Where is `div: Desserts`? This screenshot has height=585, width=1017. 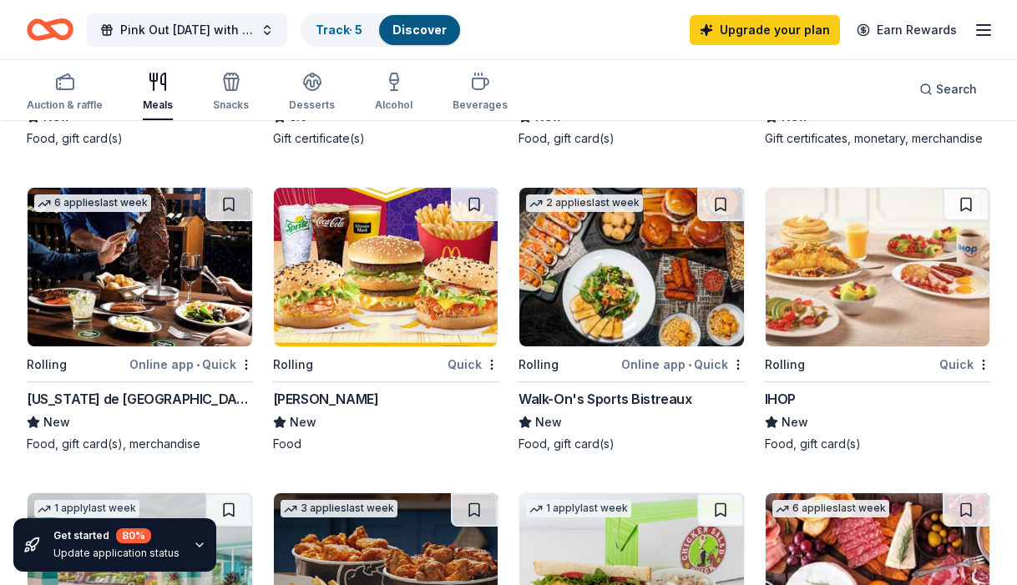 div: Desserts is located at coordinates (312, 105).